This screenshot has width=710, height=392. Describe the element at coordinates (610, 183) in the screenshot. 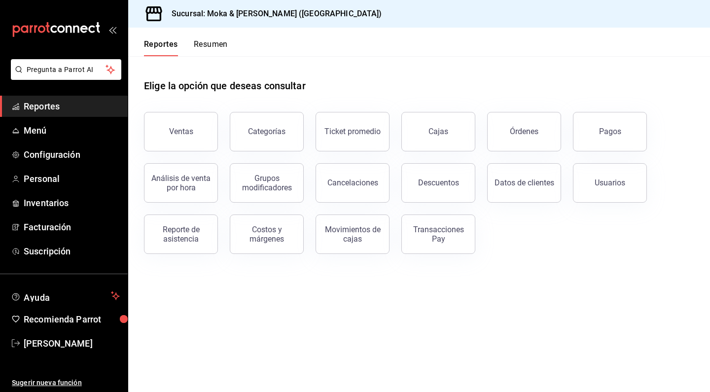

I see `button: Usuarios` at that location.